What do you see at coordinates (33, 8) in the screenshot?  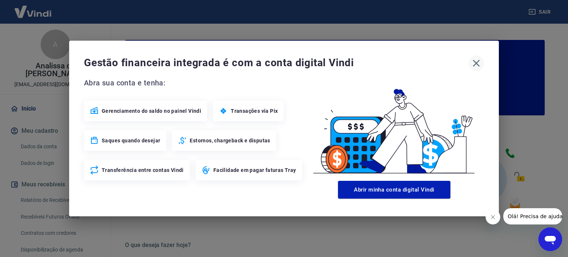 I see `span: Olá! Precisa de ajuda?` at bounding box center [33, 8].